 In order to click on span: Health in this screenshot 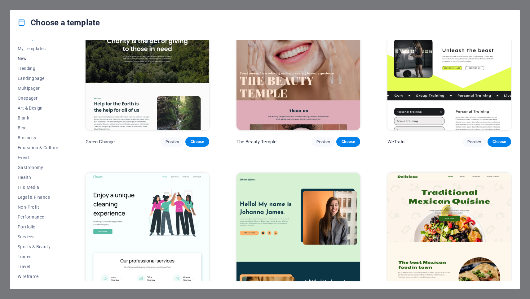, I will do `click(38, 177)`.